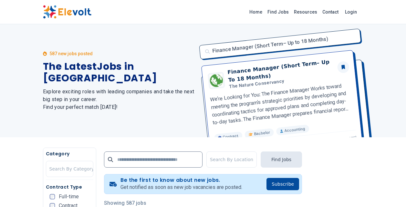 The image size is (406, 207). Describe the element at coordinates (306, 12) in the screenshot. I see `a: Resources` at that location.